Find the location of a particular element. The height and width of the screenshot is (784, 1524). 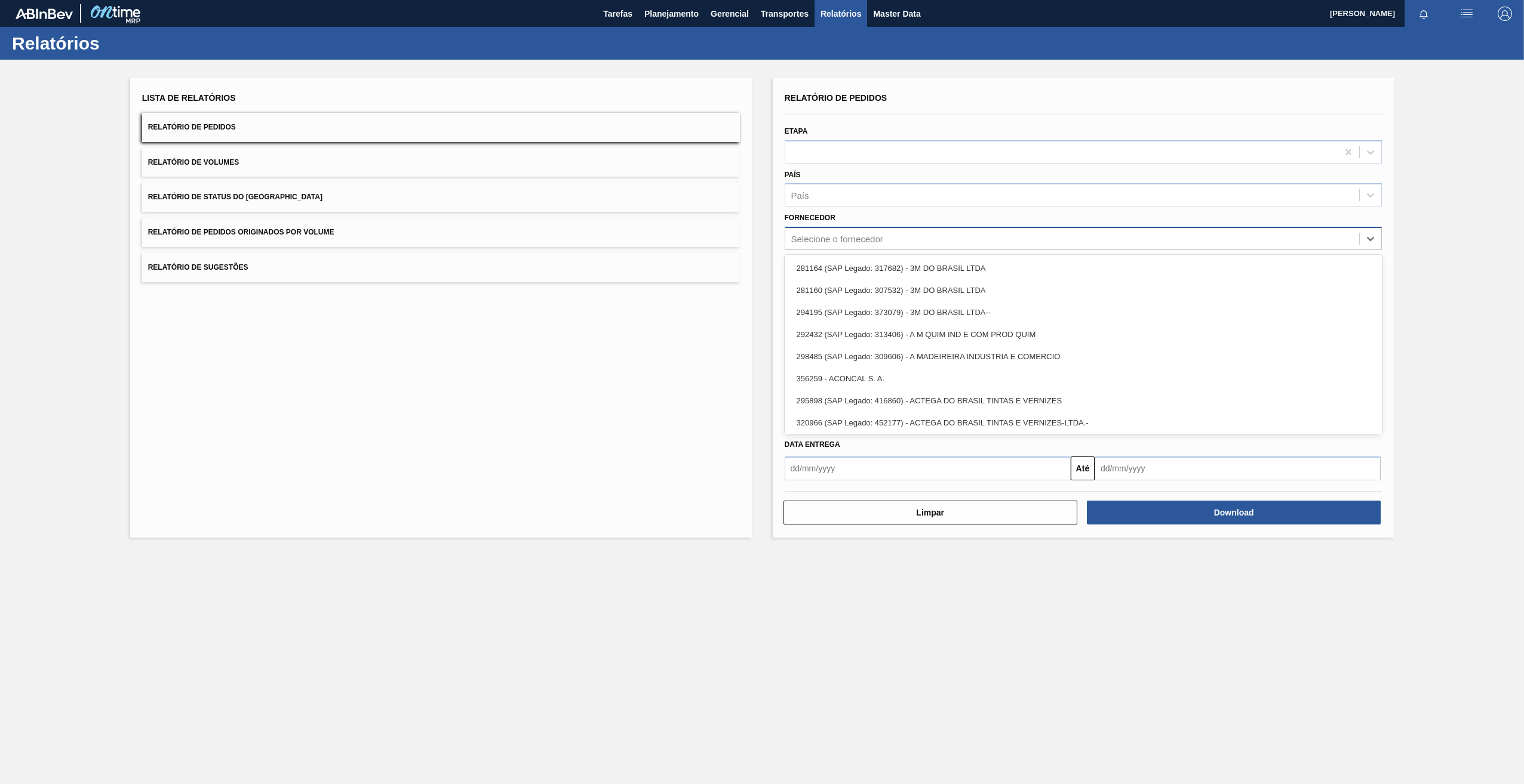

button: Download is located at coordinates (1234, 513).